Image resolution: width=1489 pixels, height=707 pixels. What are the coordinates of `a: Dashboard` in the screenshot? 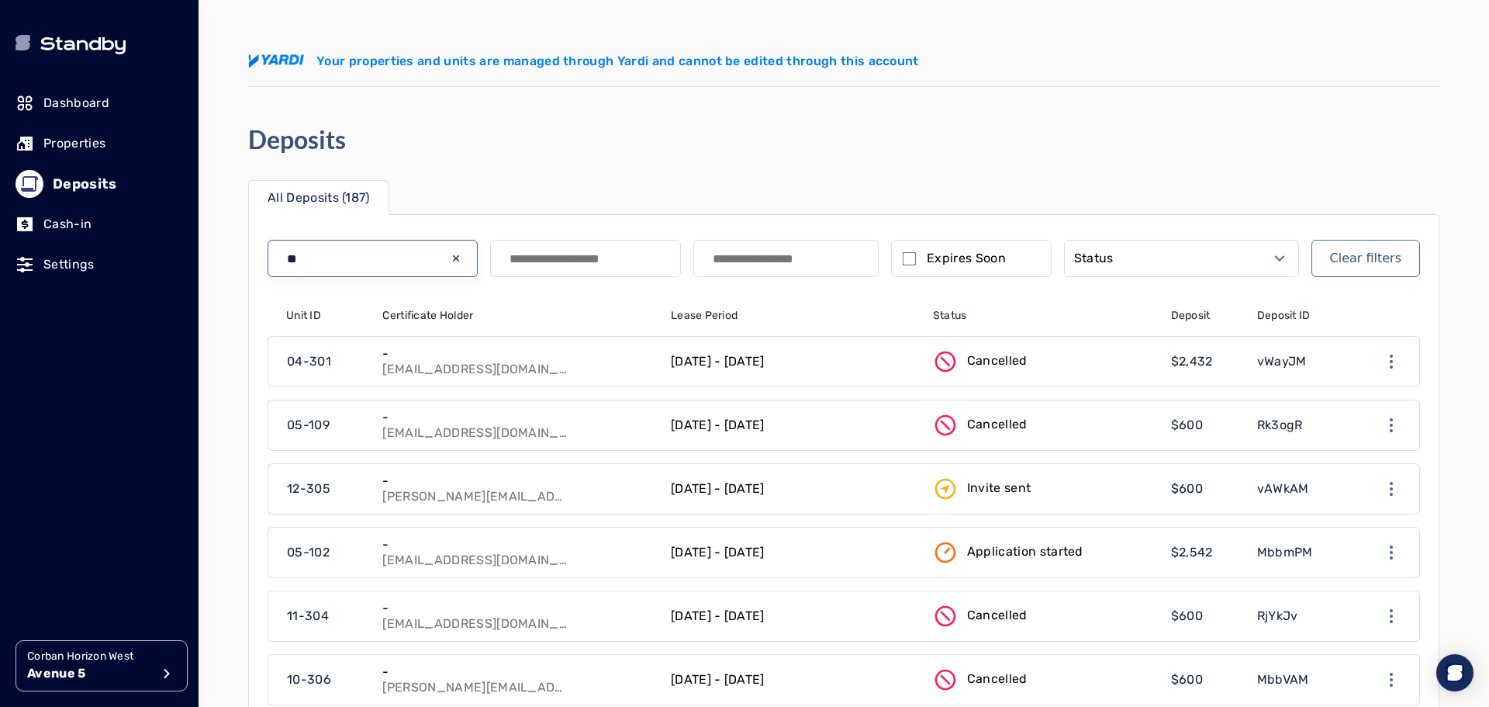 It's located at (99, 103).